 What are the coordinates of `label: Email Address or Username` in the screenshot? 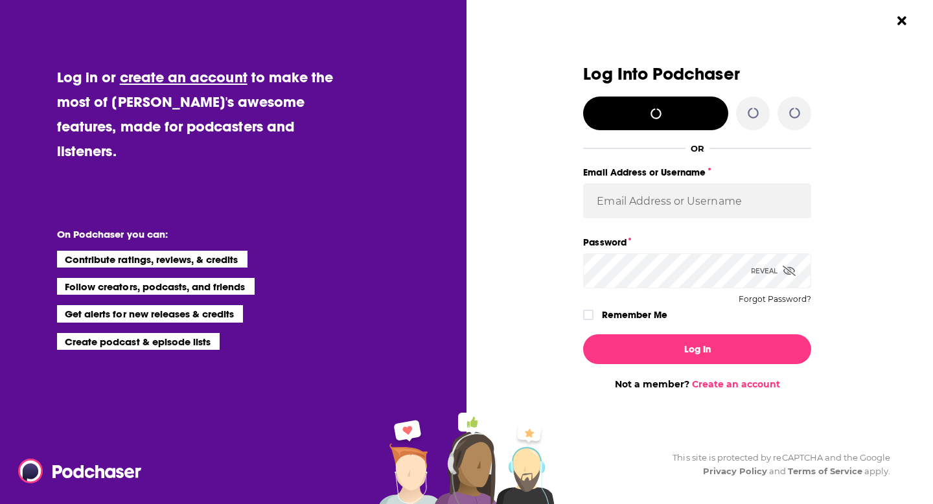 It's located at (697, 172).